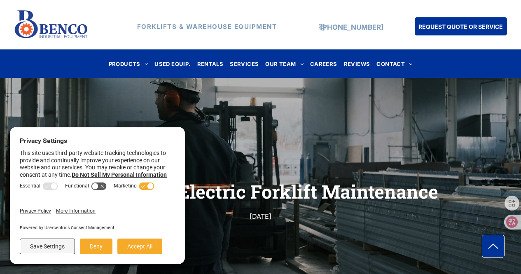 The width and height of the screenshot is (521, 274). I want to click on a: OUR TEAM, so click(284, 63).